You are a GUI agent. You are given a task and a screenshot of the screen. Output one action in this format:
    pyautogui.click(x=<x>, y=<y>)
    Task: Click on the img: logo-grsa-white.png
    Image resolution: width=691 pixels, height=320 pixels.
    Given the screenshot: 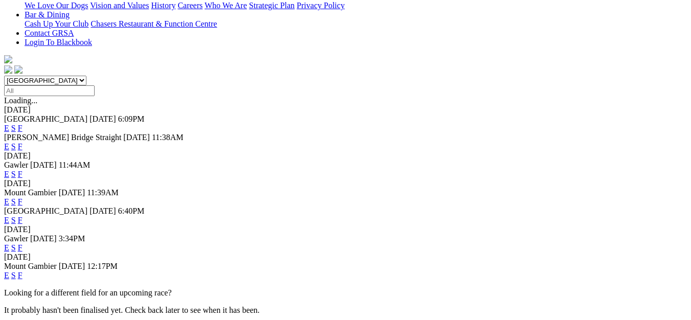 What is the action you would take?
    pyautogui.click(x=8, y=59)
    